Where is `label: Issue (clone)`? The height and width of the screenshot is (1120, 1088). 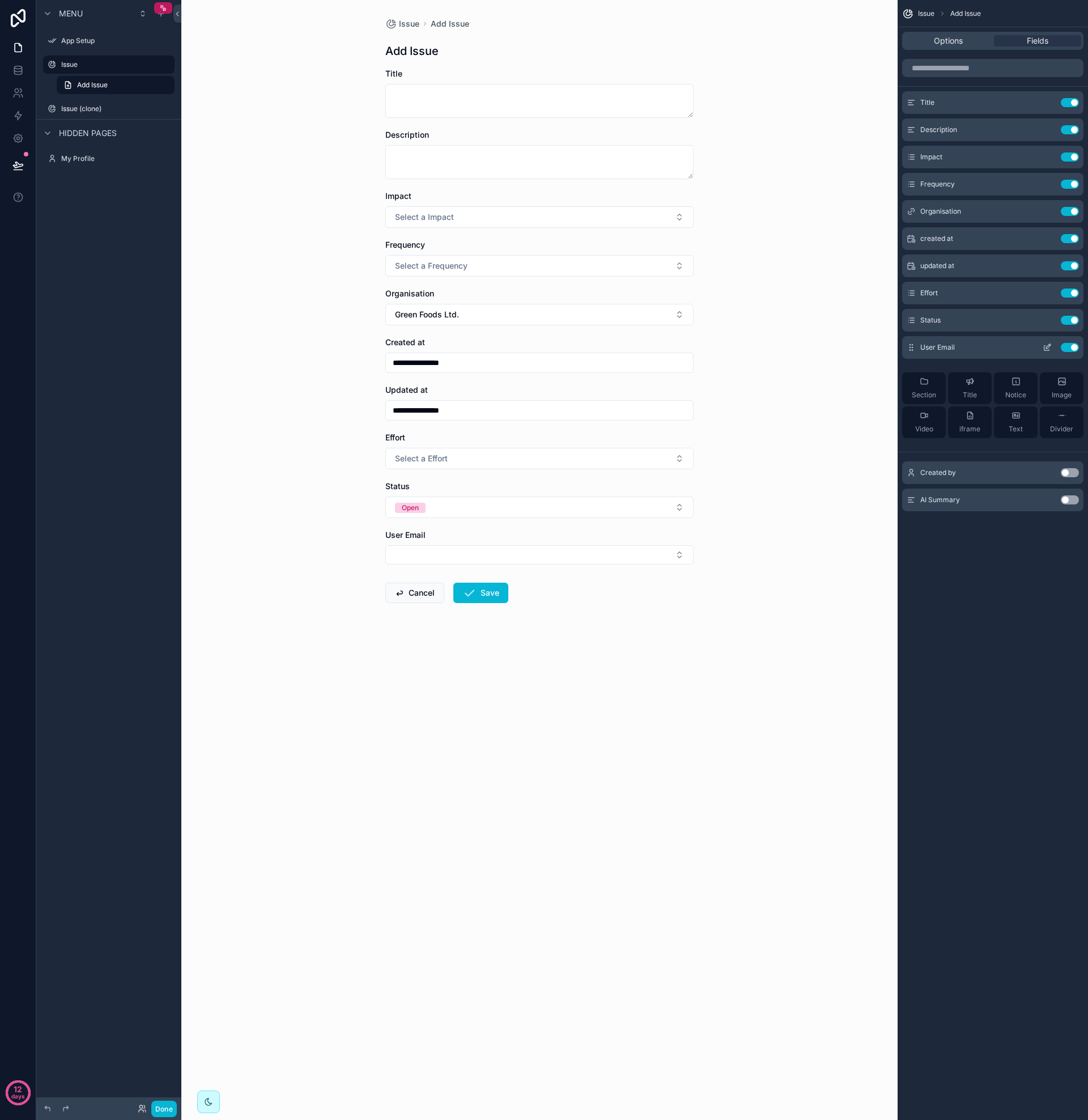 label: Issue (clone) is located at coordinates (117, 109).